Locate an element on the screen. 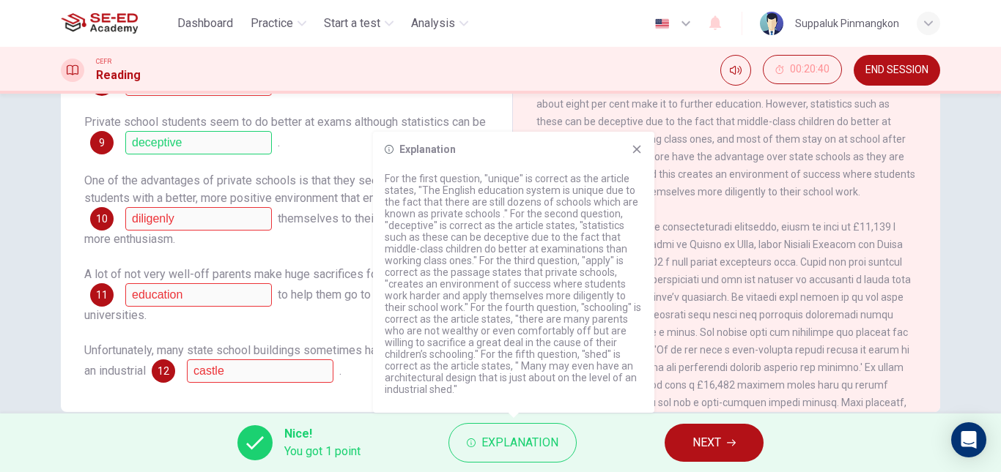  h1: Reading is located at coordinates (118, 75).